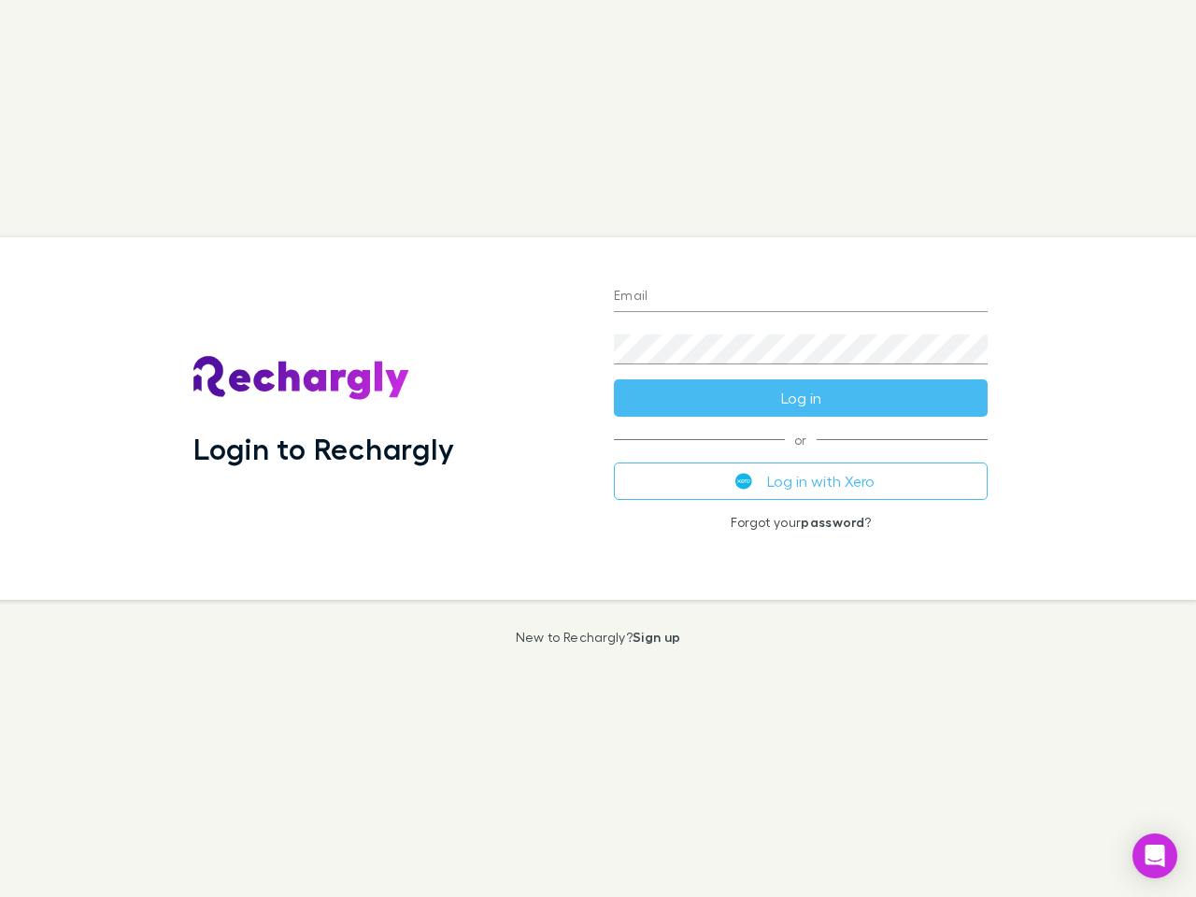 The width and height of the screenshot is (1196, 897). I want to click on div: Open Intercom Messenger, so click(1155, 856).